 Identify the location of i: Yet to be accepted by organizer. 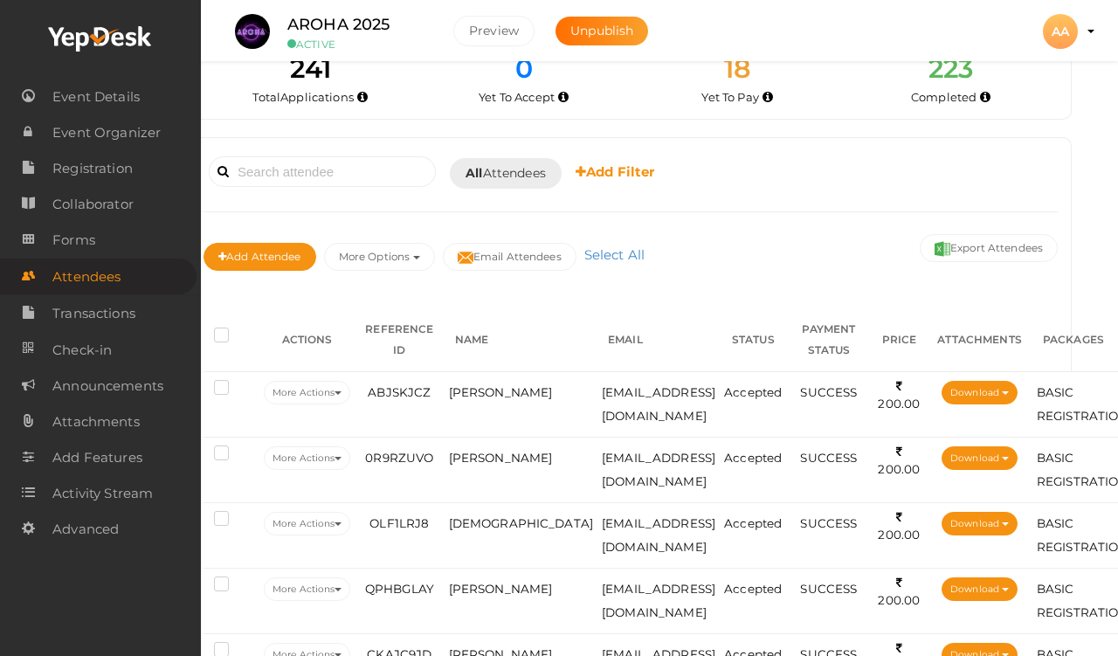
(563, 97).